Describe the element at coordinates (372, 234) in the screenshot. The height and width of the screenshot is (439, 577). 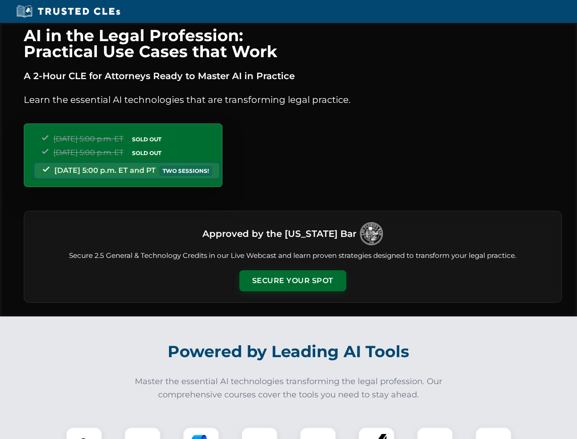
I see `img: Logo` at that location.